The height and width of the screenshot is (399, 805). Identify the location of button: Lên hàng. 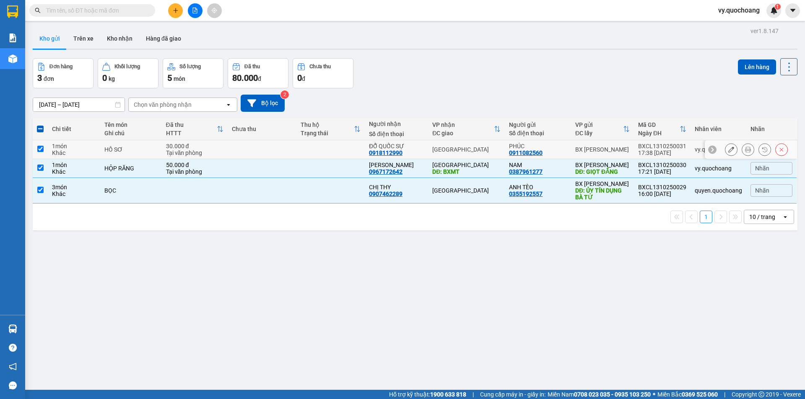
(756, 67).